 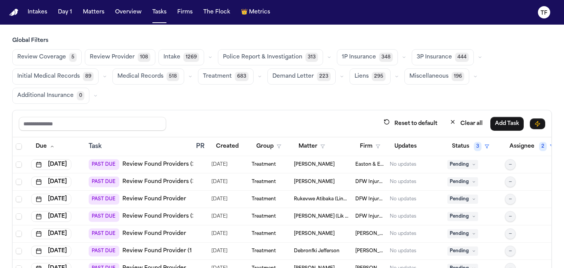 I want to click on button: The Flock, so click(x=217, y=12).